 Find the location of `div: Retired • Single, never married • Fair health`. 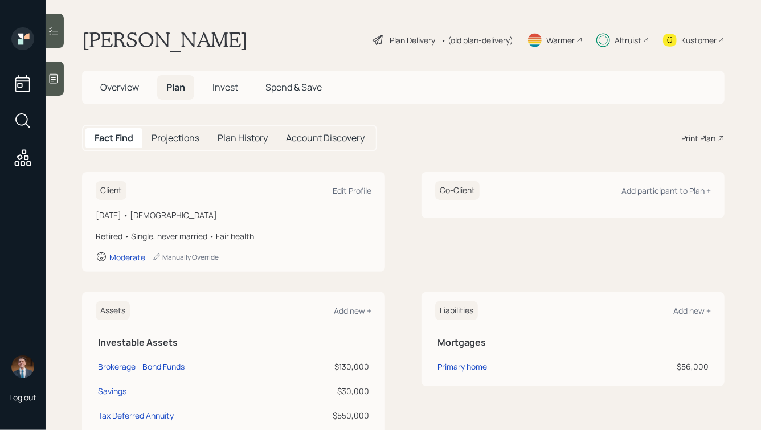

div: Retired • Single, never married • Fair health is located at coordinates (233, 236).